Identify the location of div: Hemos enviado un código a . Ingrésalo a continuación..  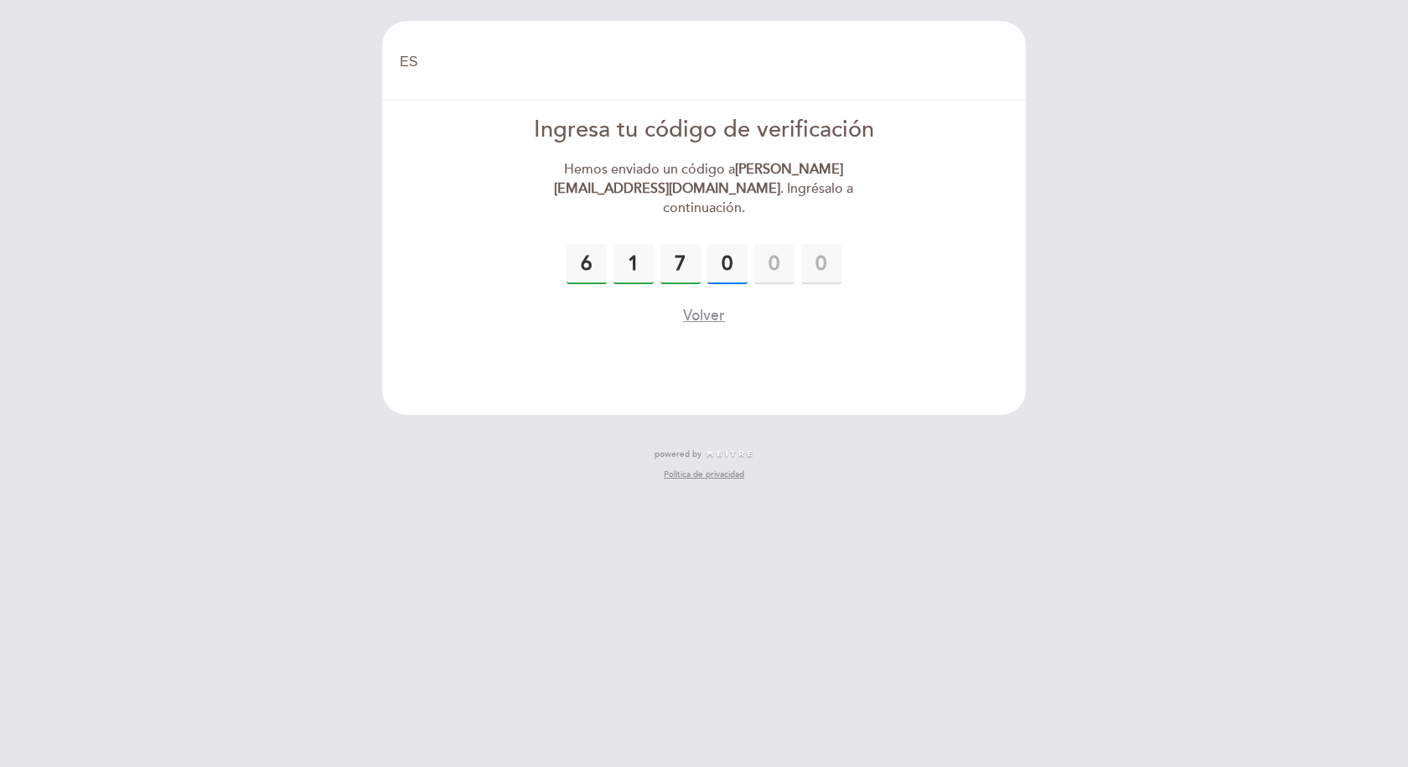
(704, 189).